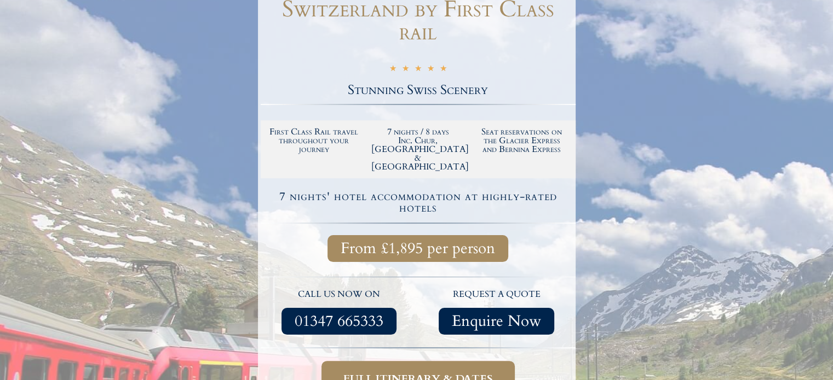 Image resolution: width=833 pixels, height=380 pixels. I want to click on div: 5/5, so click(418, 69).